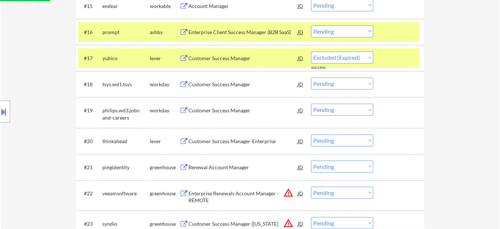 The width and height of the screenshot is (500, 229). What do you see at coordinates (165, 6) in the screenshot?
I see `div: workable` at bounding box center [165, 6].